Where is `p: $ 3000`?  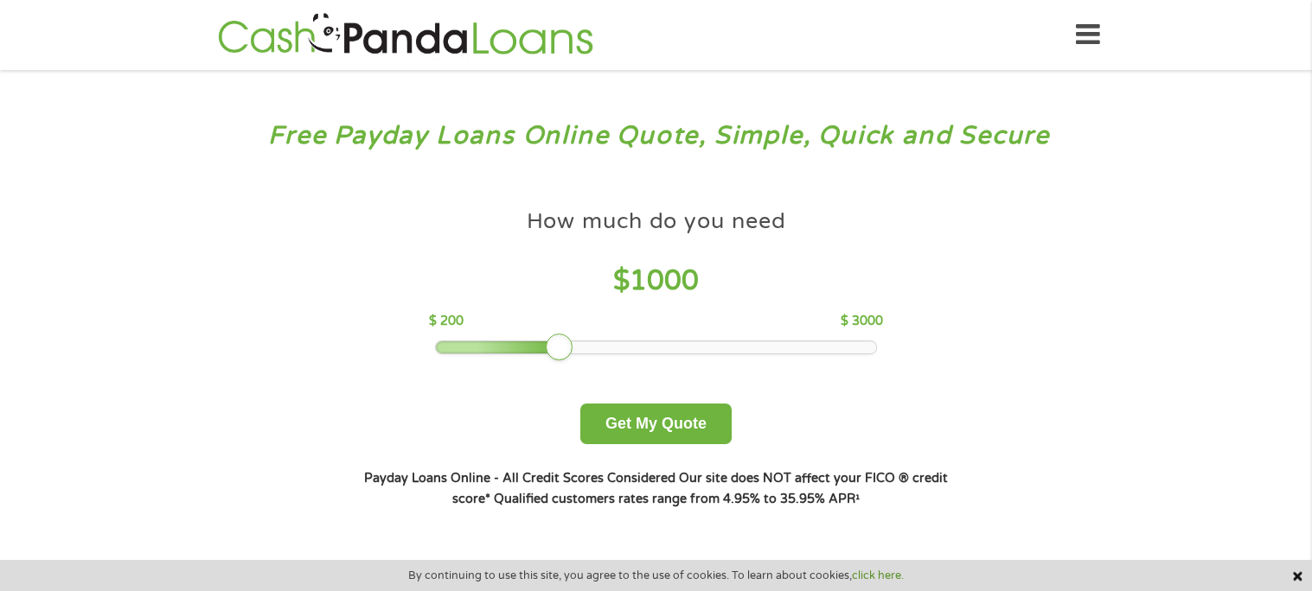
p: $ 3000 is located at coordinates (861, 322).